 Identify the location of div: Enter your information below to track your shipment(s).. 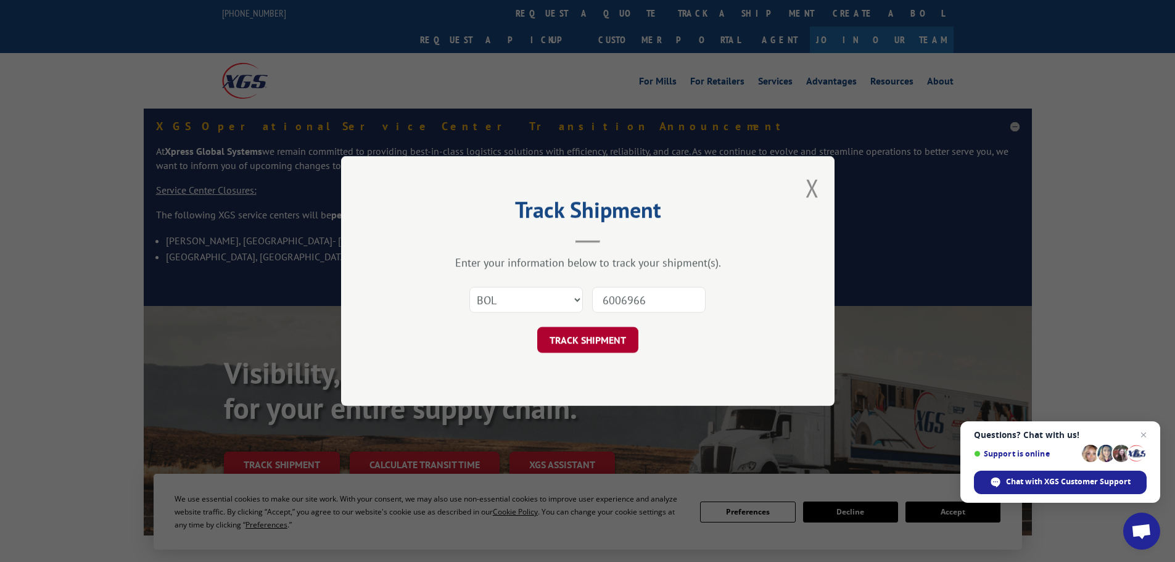
(588, 262).